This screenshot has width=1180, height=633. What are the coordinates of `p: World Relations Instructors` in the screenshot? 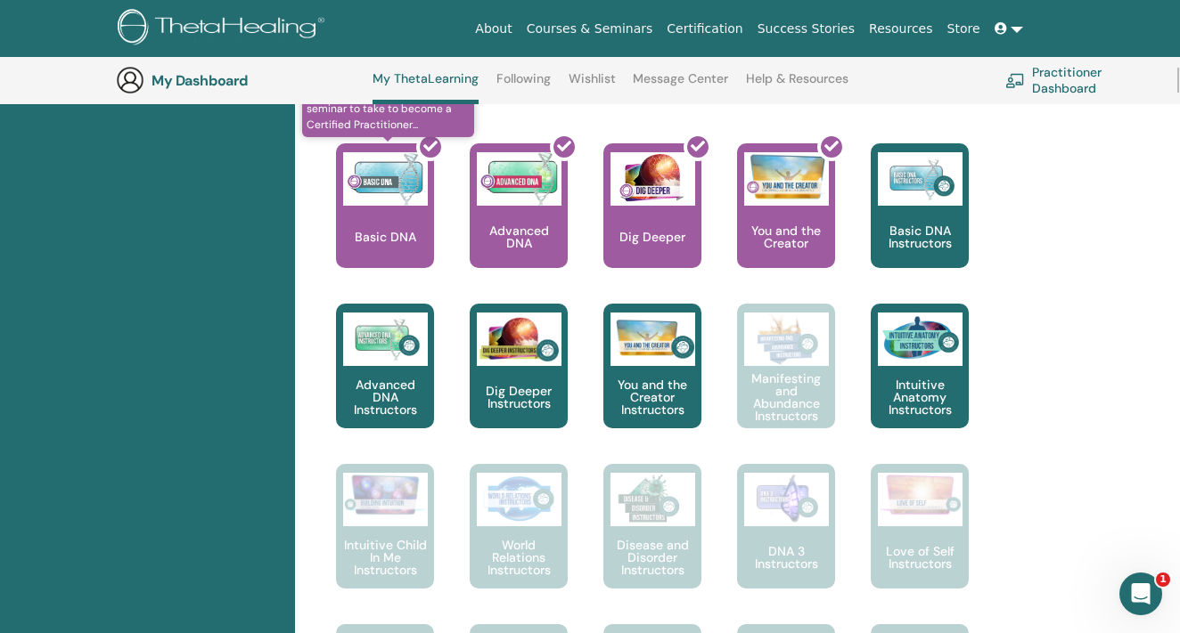 It's located at (519, 558).